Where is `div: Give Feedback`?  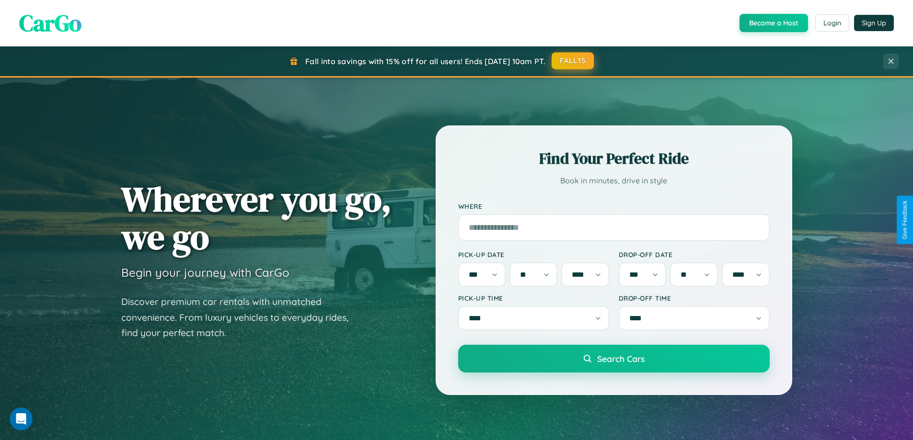 div: Give Feedback is located at coordinates (905, 220).